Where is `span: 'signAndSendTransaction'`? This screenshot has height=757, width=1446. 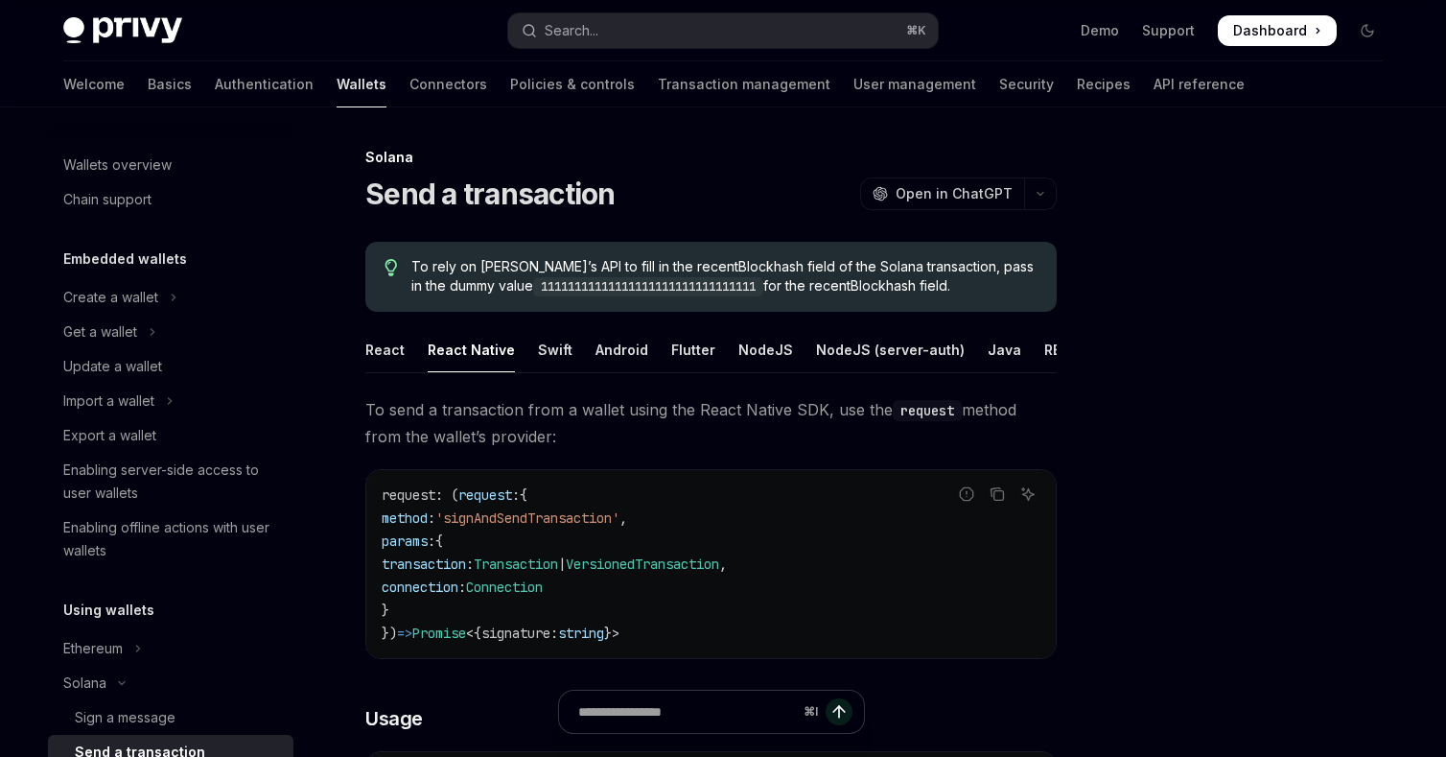
span: 'signAndSendTransaction' is located at coordinates (527, 518).